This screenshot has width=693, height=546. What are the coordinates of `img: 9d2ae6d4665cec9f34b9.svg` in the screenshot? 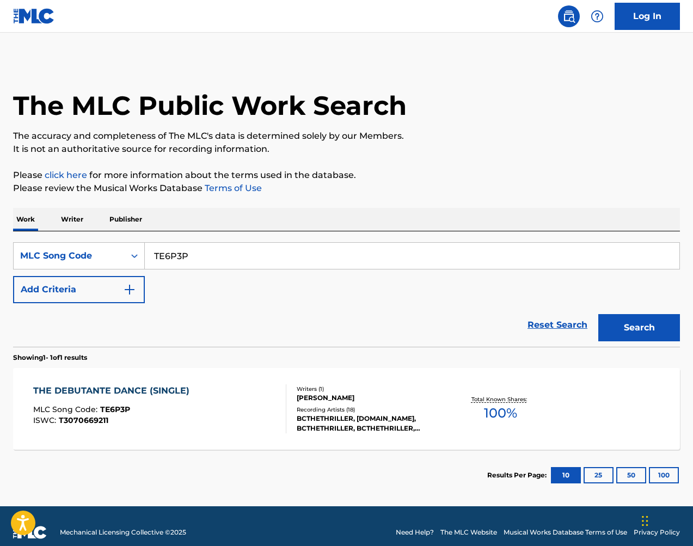 It's located at (130, 290).